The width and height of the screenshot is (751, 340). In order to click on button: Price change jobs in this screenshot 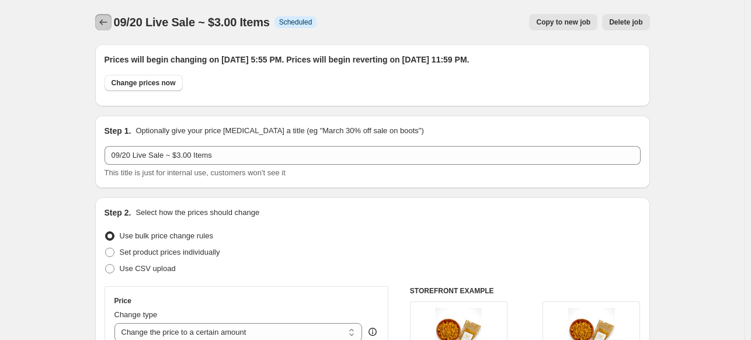, I will do `click(103, 22)`.